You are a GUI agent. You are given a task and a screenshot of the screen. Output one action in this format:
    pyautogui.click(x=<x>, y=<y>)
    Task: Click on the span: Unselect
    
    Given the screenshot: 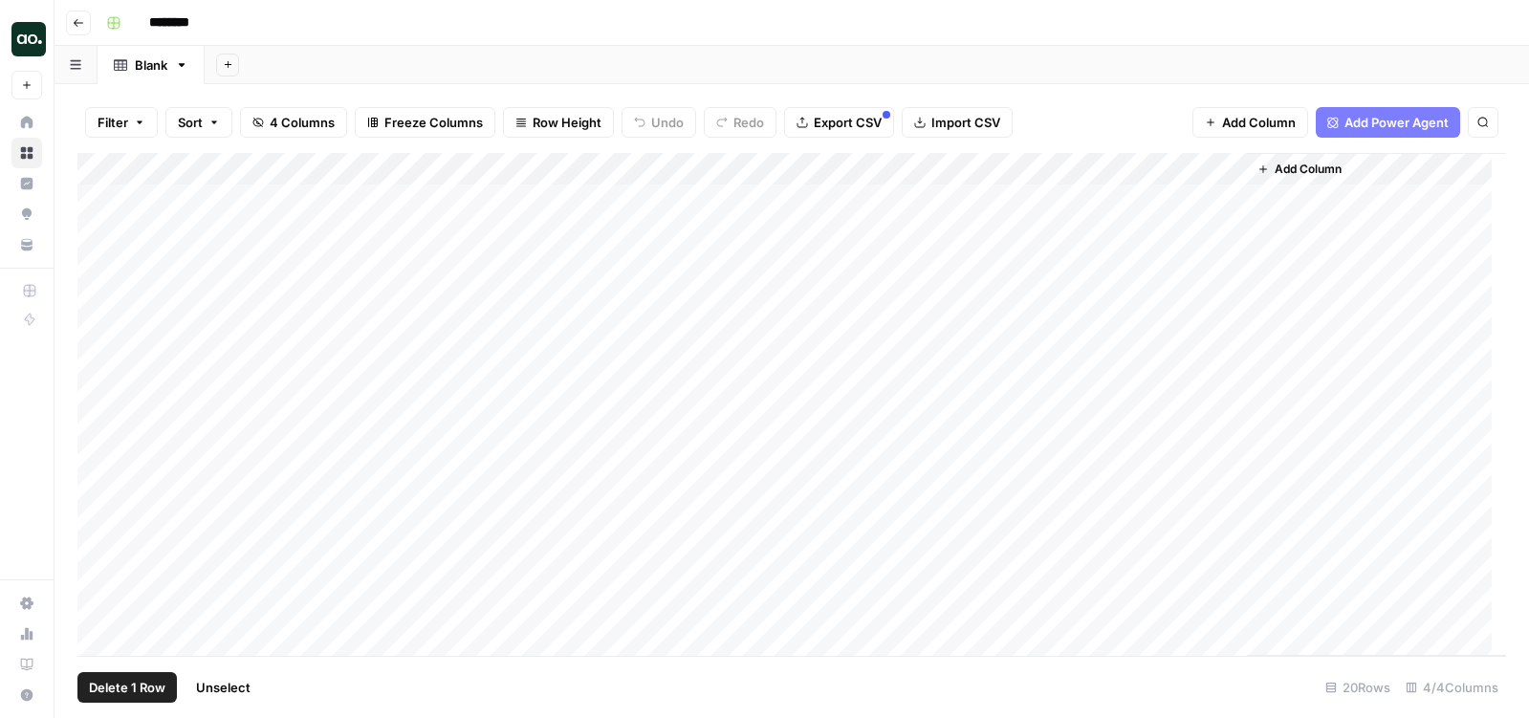 What is the action you would take?
    pyautogui.click(x=223, y=687)
    